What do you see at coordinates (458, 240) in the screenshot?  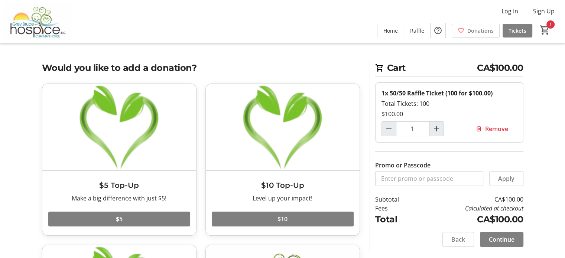 I see `span: Back` at bounding box center [458, 240].